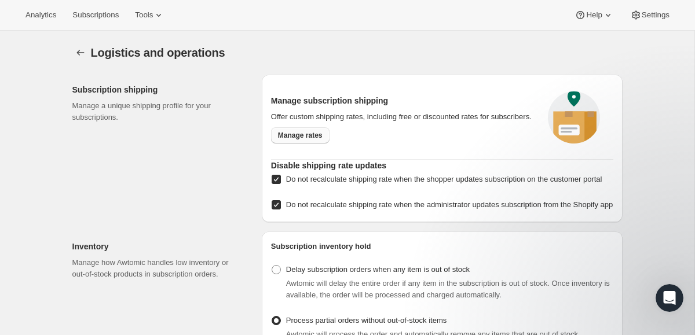  Describe the element at coordinates (25, 52) in the screenshot. I see `img: Profile image for Emily` at that location.